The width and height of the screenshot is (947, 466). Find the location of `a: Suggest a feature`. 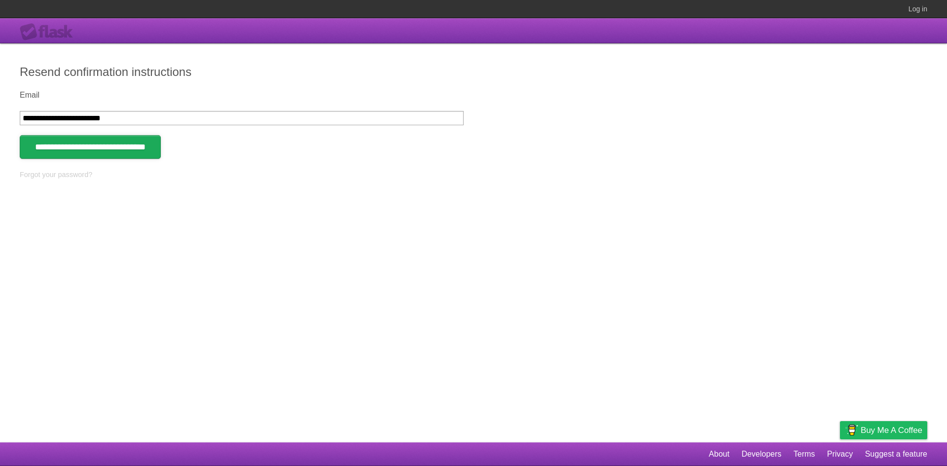

a: Suggest a feature is located at coordinates (896, 454).